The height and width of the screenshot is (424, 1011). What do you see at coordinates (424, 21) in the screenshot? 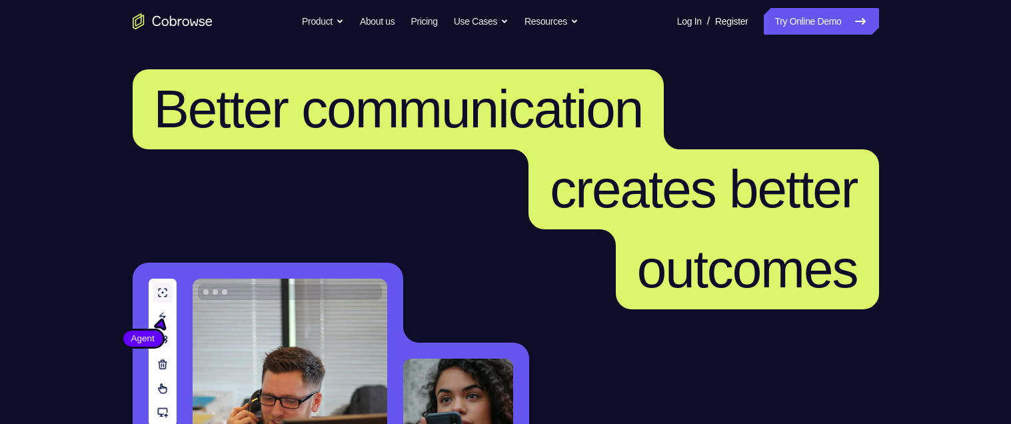
I see `a: Pricing` at bounding box center [424, 21].